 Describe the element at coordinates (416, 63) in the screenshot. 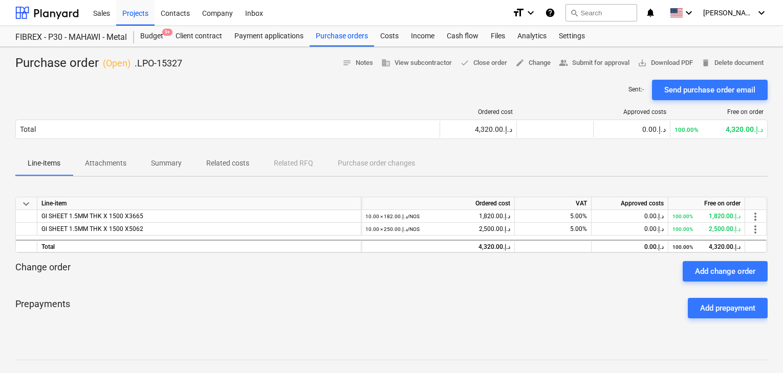

I see `span: View subcontractor` at that location.